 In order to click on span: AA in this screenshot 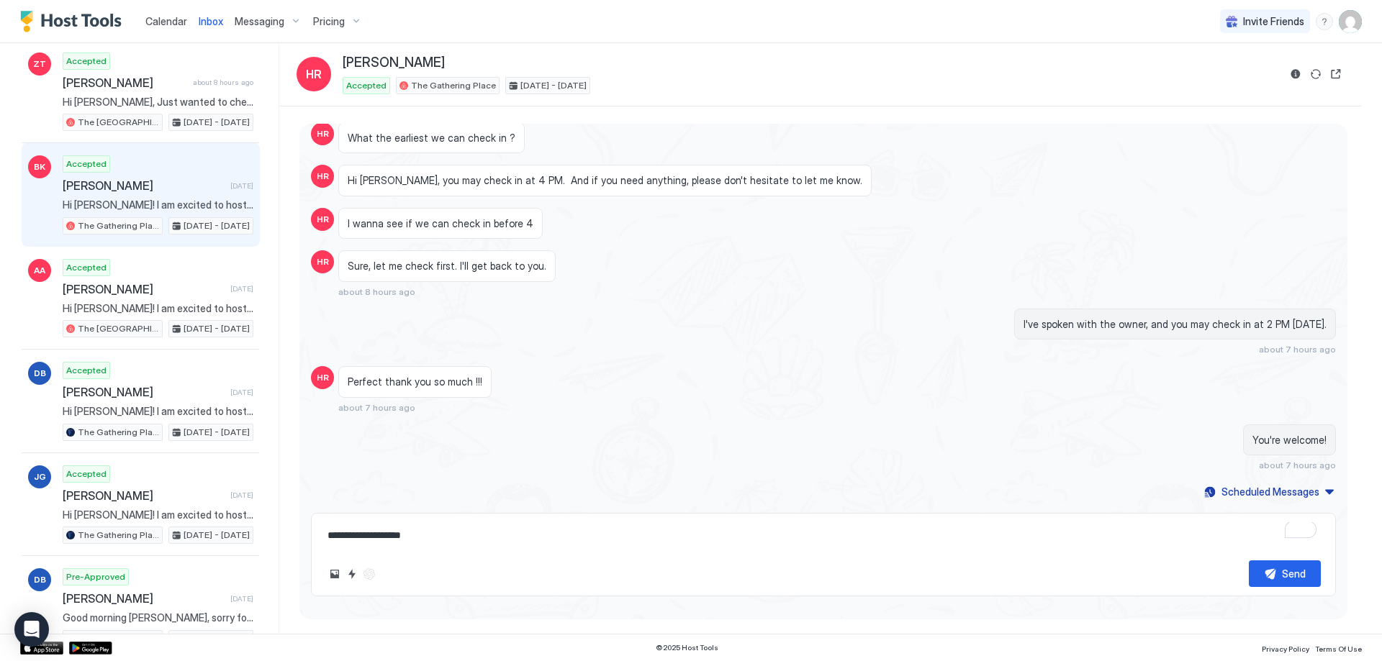, I will do `click(40, 271)`.